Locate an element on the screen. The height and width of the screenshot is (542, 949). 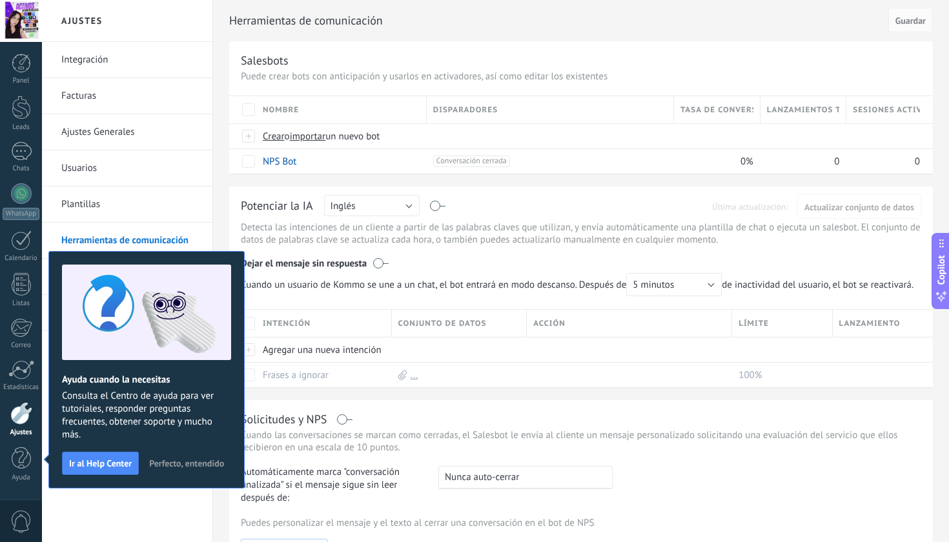
span: Cuando un usuario de Kommo se une a un chat, el bot entrará en modo descanso. Después de is located at coordinates (481, 285).